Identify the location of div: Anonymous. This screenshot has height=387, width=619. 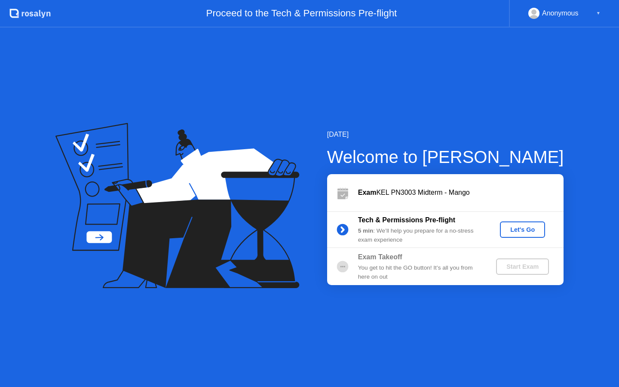
(560, 13).